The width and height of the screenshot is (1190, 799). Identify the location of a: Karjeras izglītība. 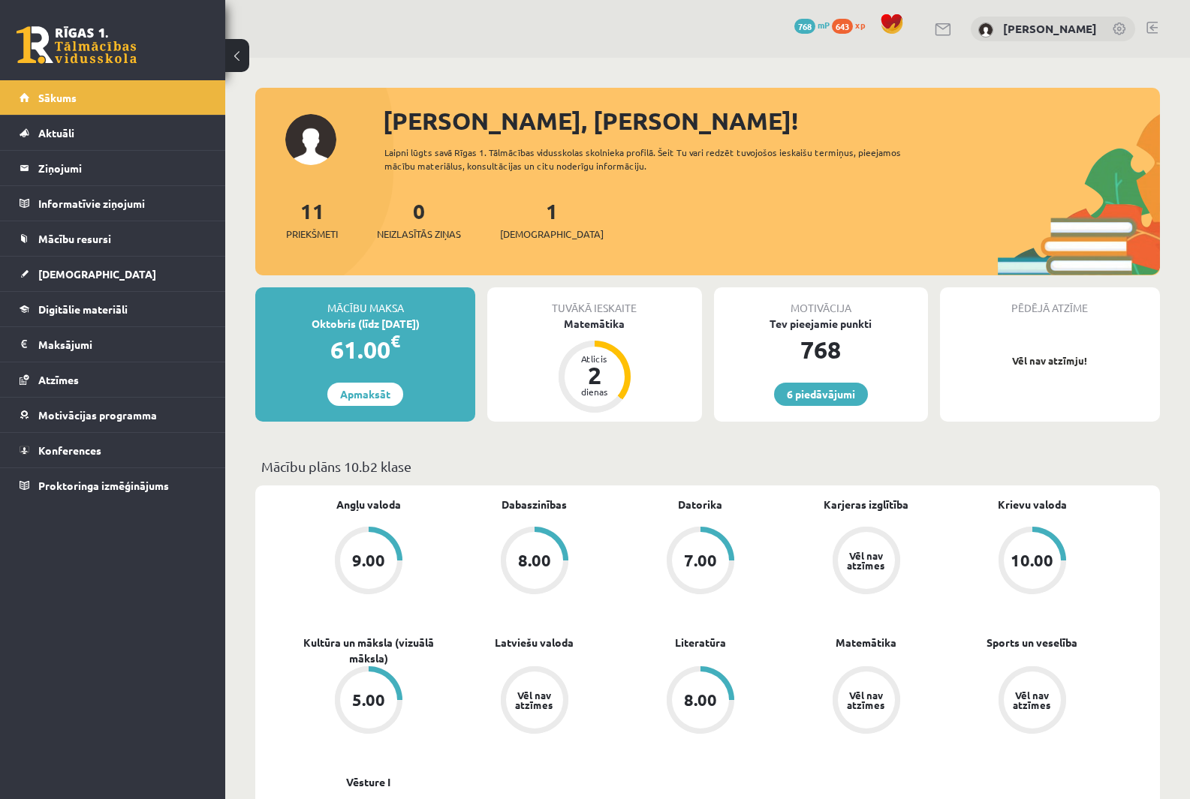
(865, 504).